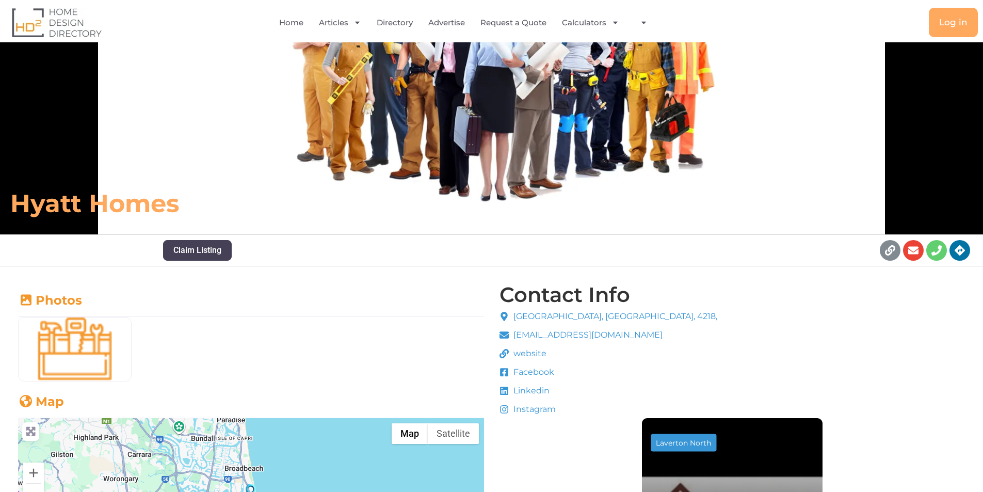  I want to click on a: Advertise, so click(446, 23).